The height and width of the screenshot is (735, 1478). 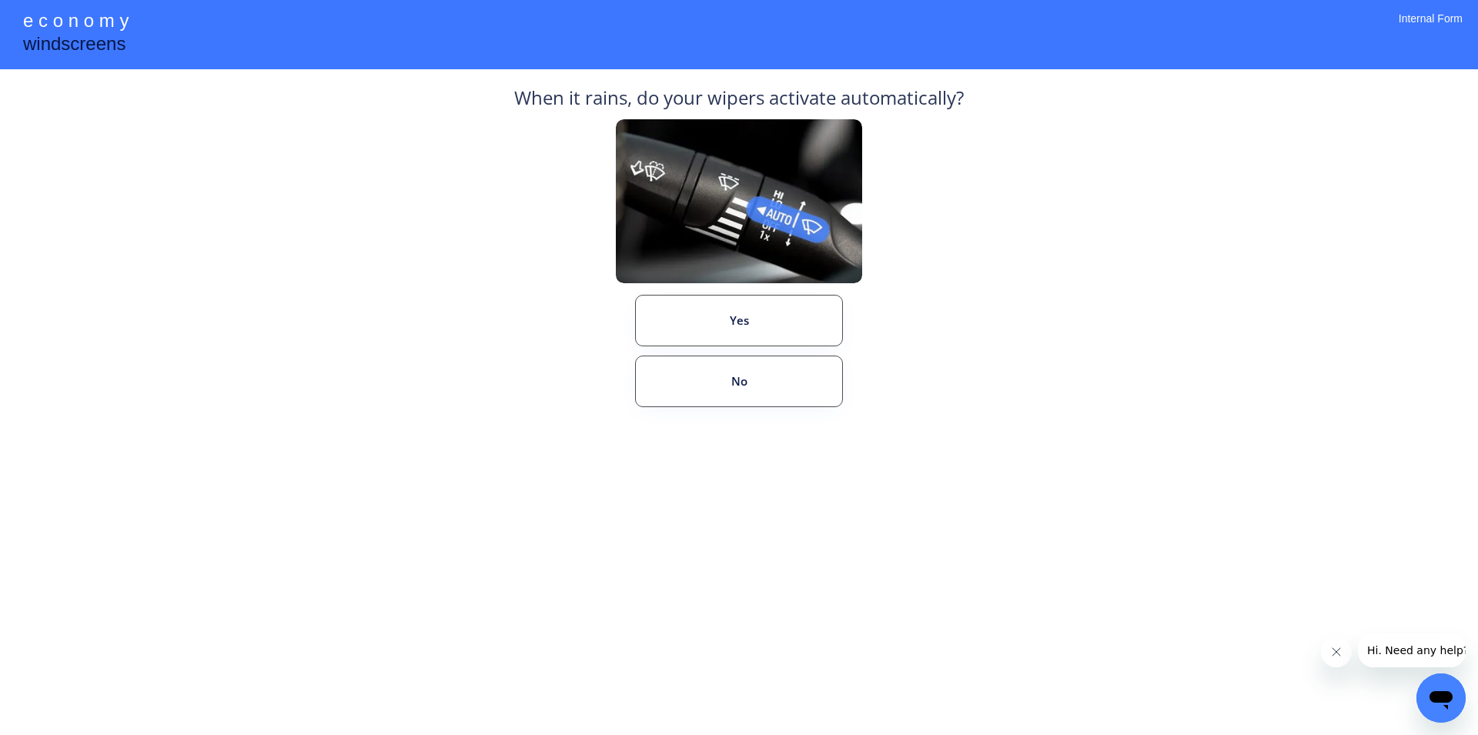 What do you see at coordinates (74, 45) in the screenshot?
I see `div: windscreens` at bounding box center [74, 45].